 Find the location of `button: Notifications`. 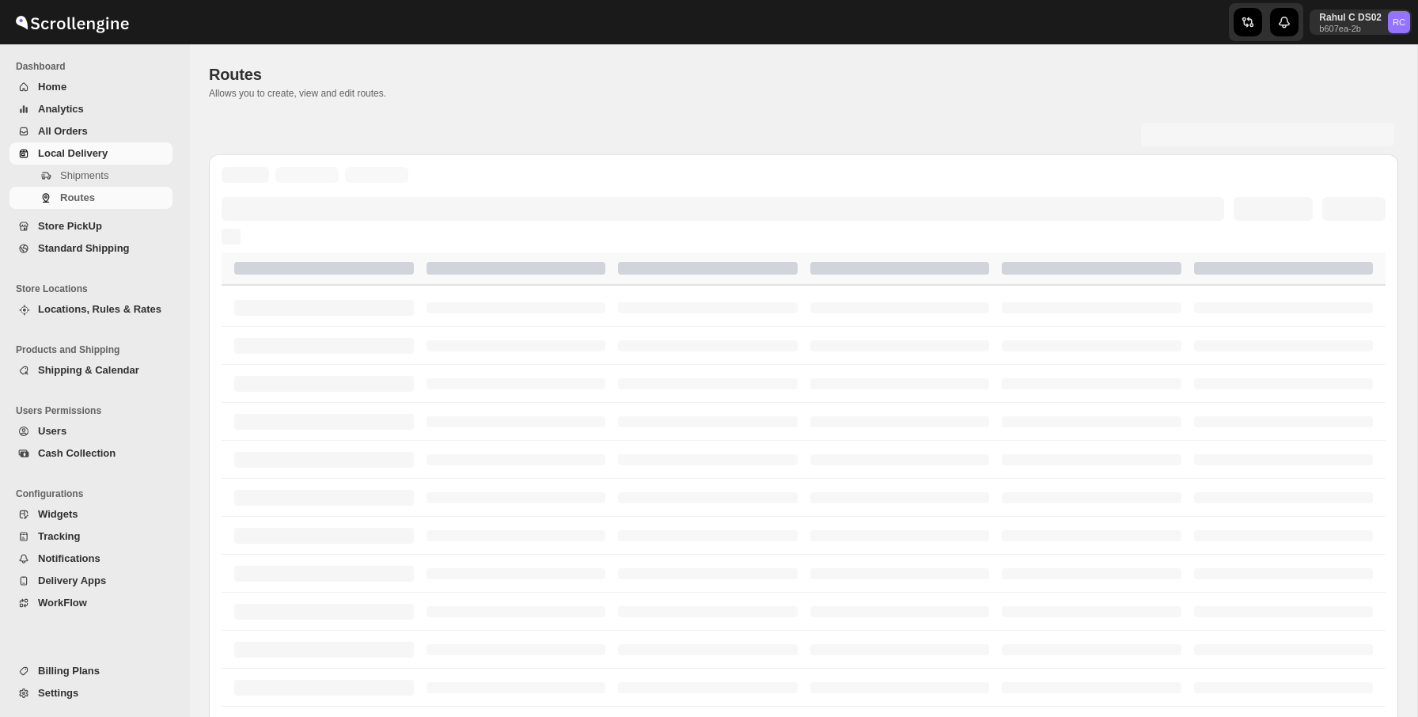

button: Notifications is located at coordinates (91, 559).